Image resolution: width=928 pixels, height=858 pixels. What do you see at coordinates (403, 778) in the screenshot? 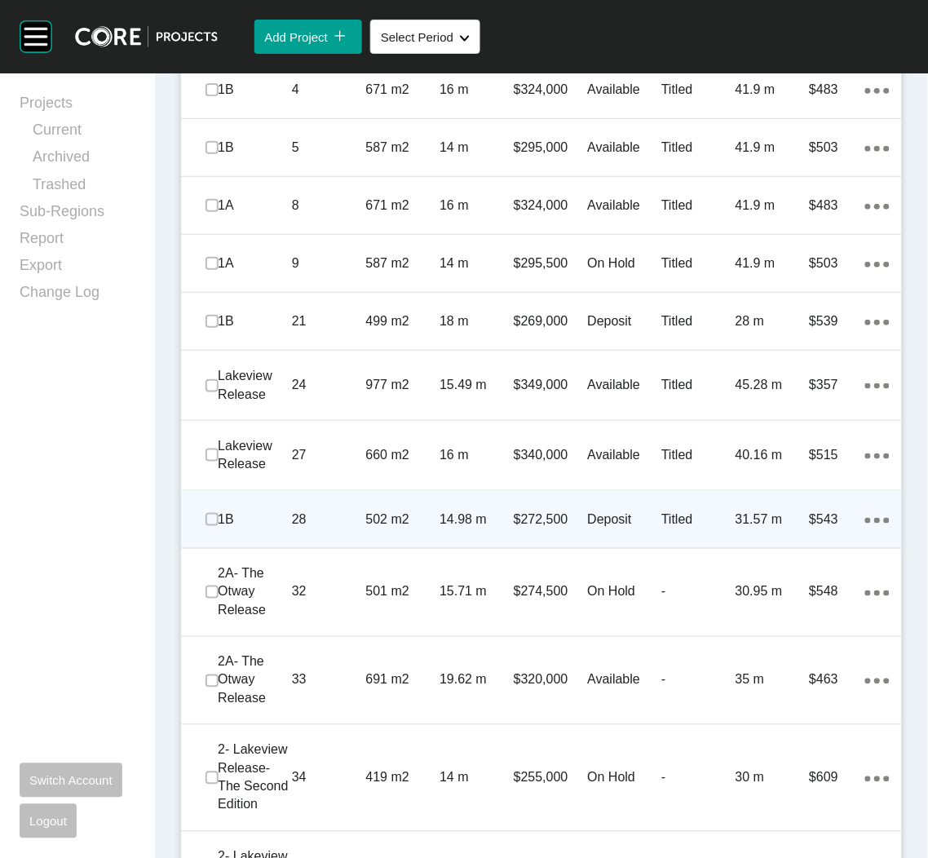
I see `p: 419 m2` at bounding box center [403, 778].